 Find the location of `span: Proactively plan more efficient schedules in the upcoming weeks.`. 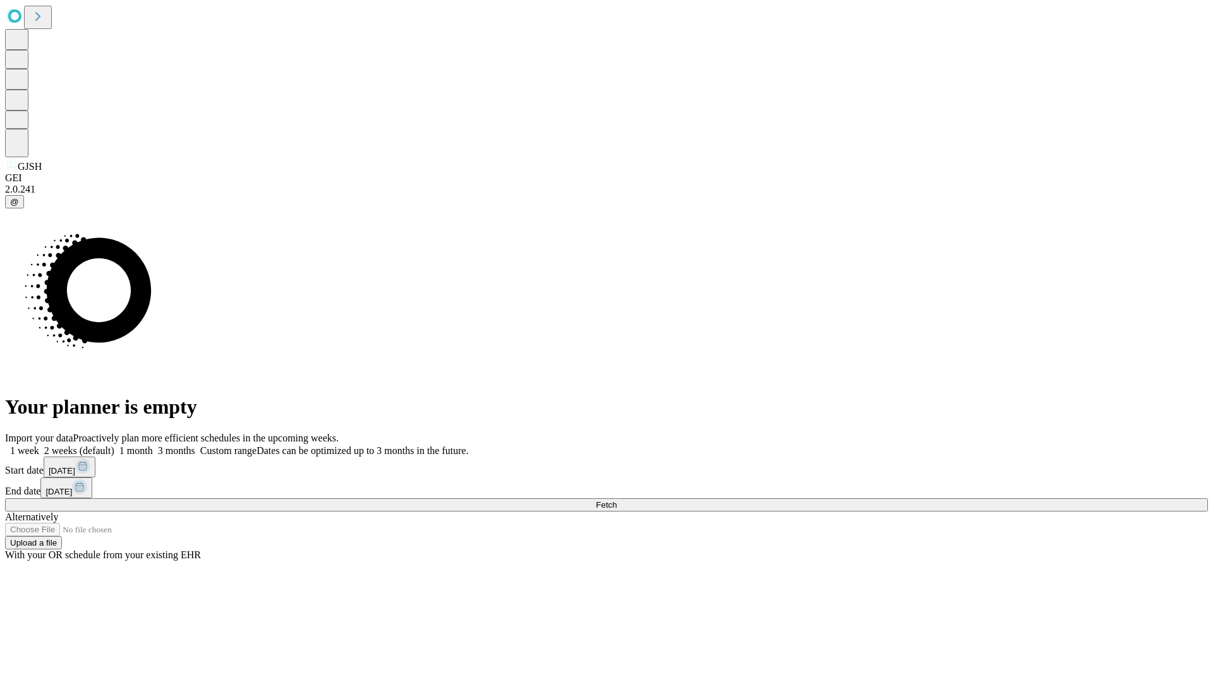

span: Proactively plan more efficient schedules in the upcoming weeks. is located at coordinates (206, 438).